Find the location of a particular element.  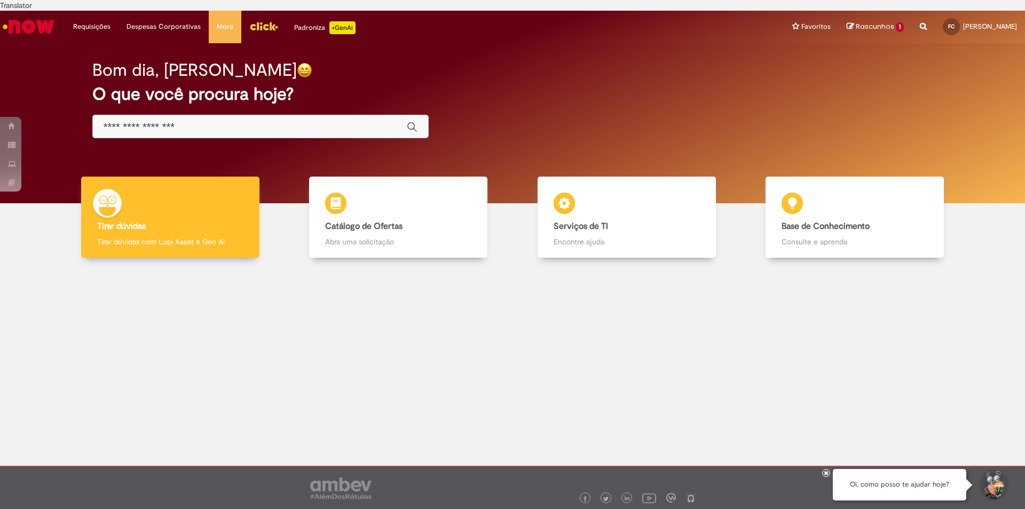

span: Despesas Corporativas is located at coordinates (163, 27).